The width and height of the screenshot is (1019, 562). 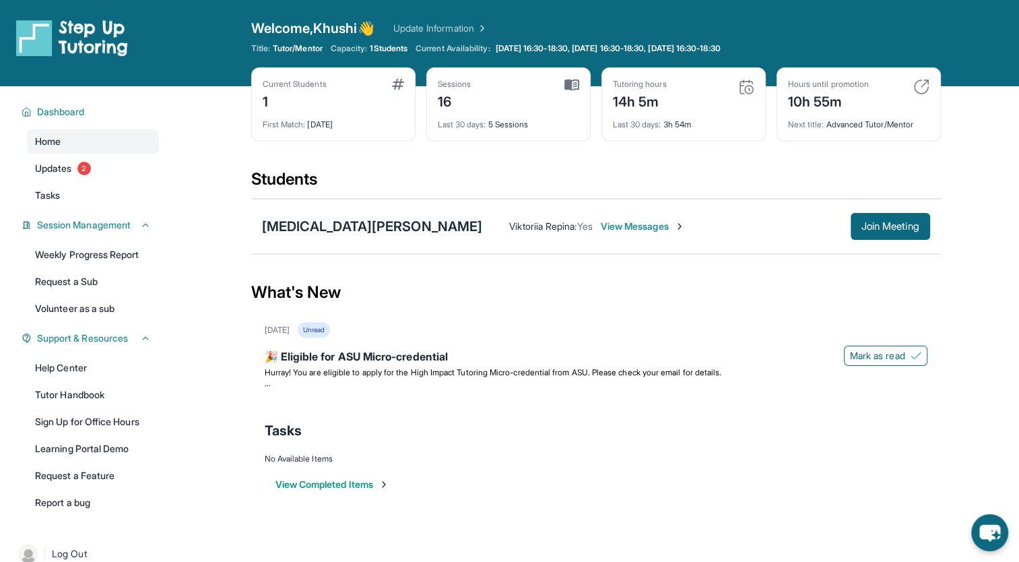 What do you see at coordinates (891, 226) in the screenshot?
I see `button: Join Meeting` at bounding box center [891, 226].